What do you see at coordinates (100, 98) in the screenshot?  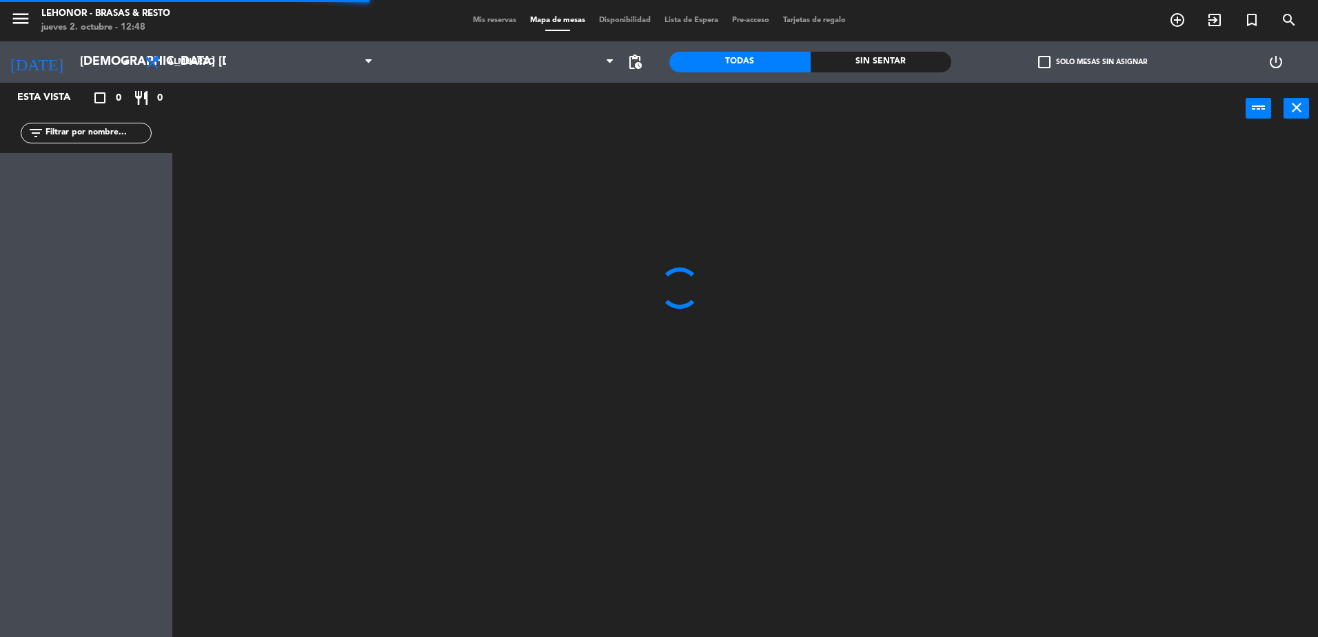 I see `i: crop_square` at bounding box center [100, 98].